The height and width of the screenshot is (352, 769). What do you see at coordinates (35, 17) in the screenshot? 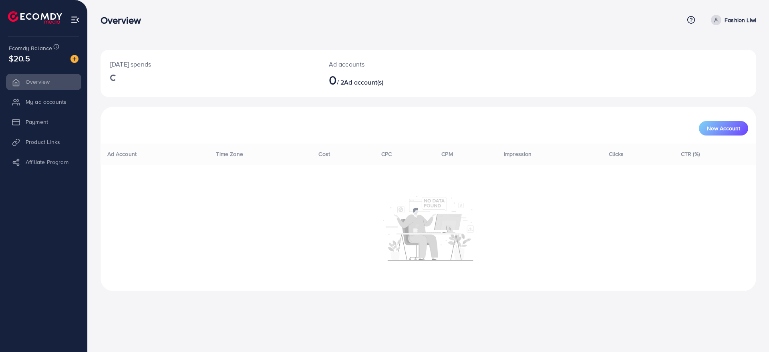
I see `img: logo` at bounding box center [35, 17].